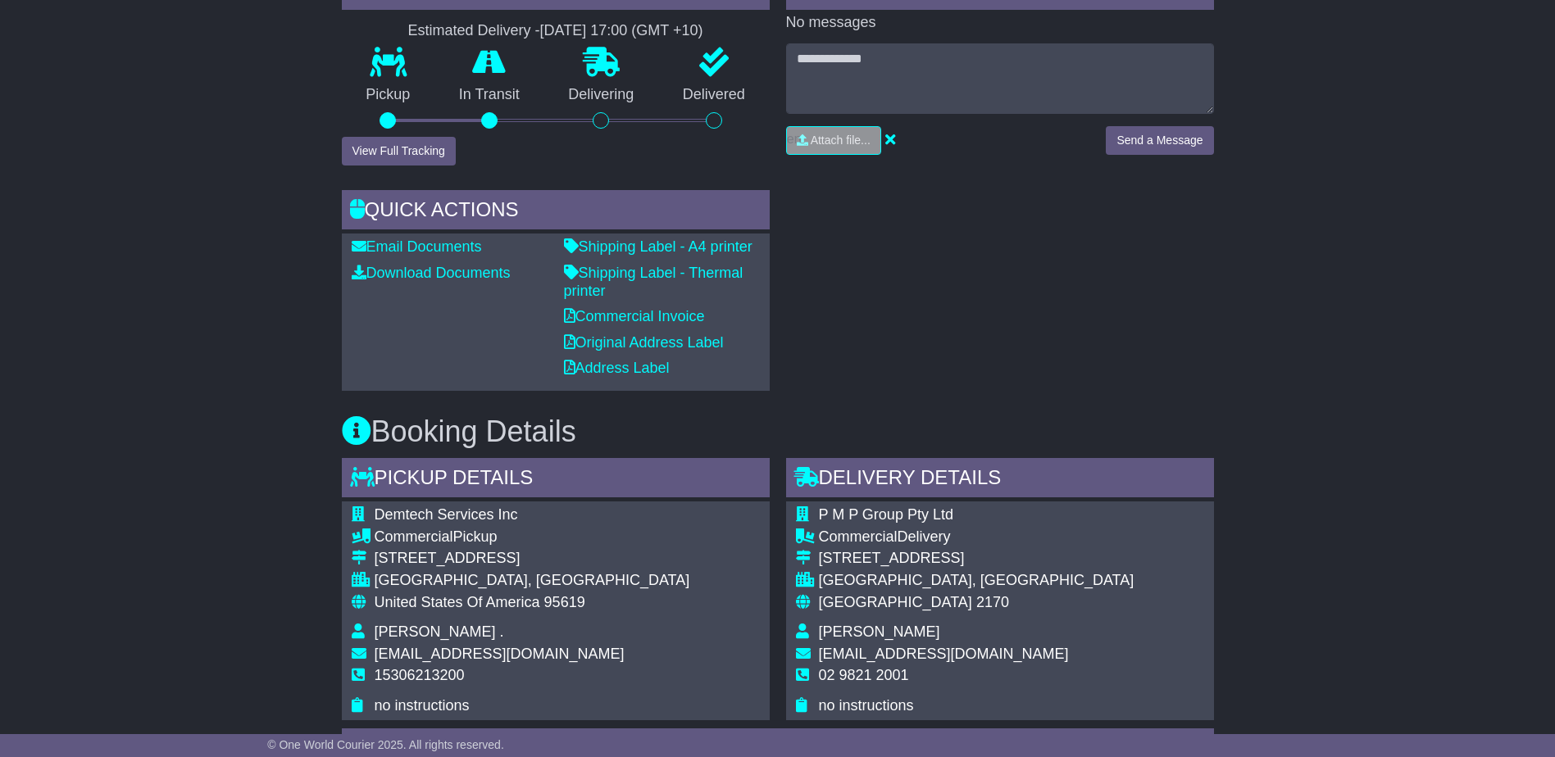 The width and height of the screenshot is (1555, 757). Describe the element at coordinates (658, 247) in the screenshot. I see `a: Shipping Label - A4 printer` at that location.